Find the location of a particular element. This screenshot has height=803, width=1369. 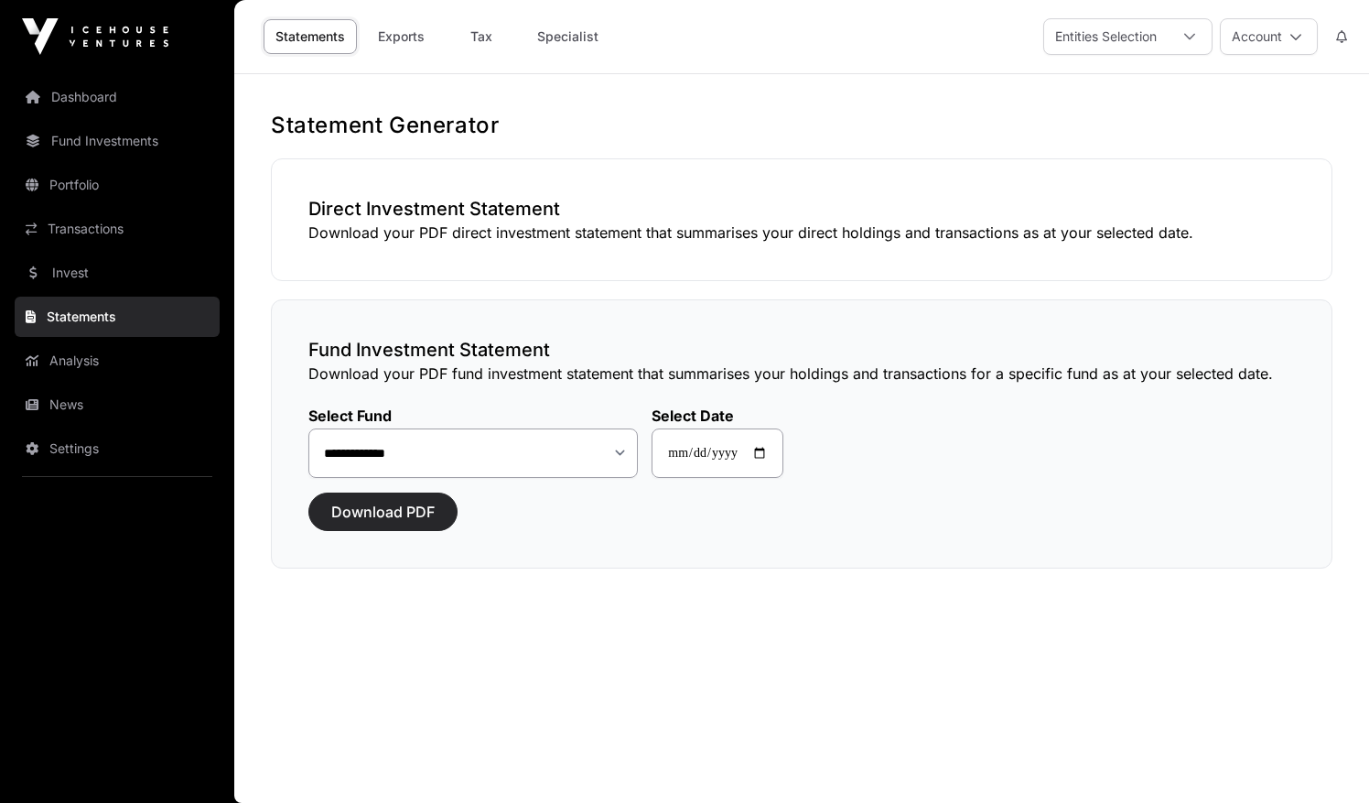

a: Download PDF is located at coordinates (383, 520).